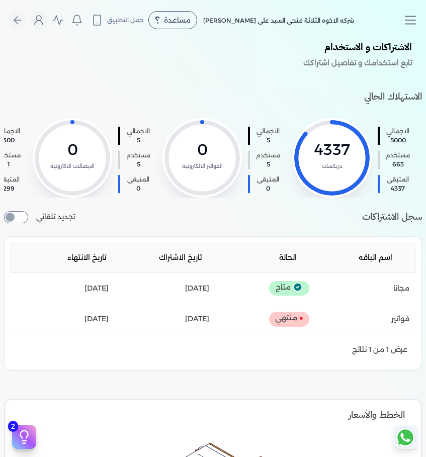 This screenshot has width=426, height=457. Describe the element at coordinates (213, 99) in the screenshot. I see `h4: الاستهلاك الحالي` at that location.